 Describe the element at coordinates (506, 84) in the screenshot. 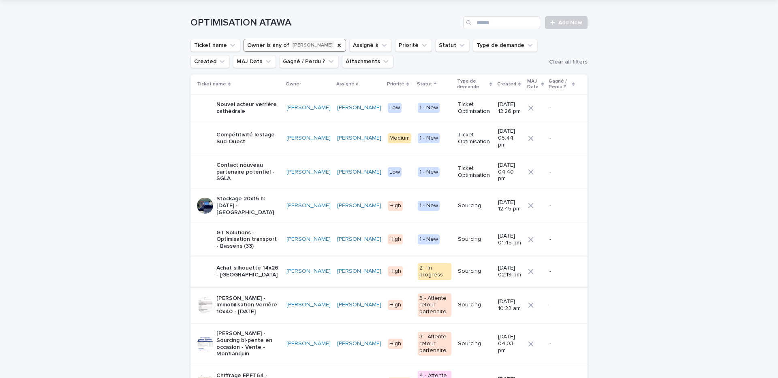

I see `p: Created` at that location.